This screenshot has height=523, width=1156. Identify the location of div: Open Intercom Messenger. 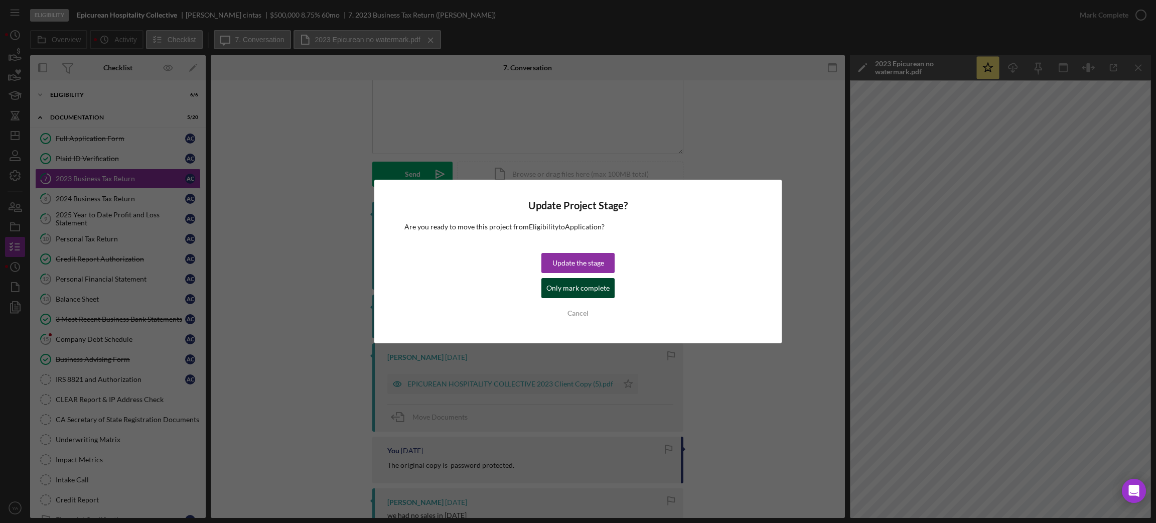
(1134, 491).